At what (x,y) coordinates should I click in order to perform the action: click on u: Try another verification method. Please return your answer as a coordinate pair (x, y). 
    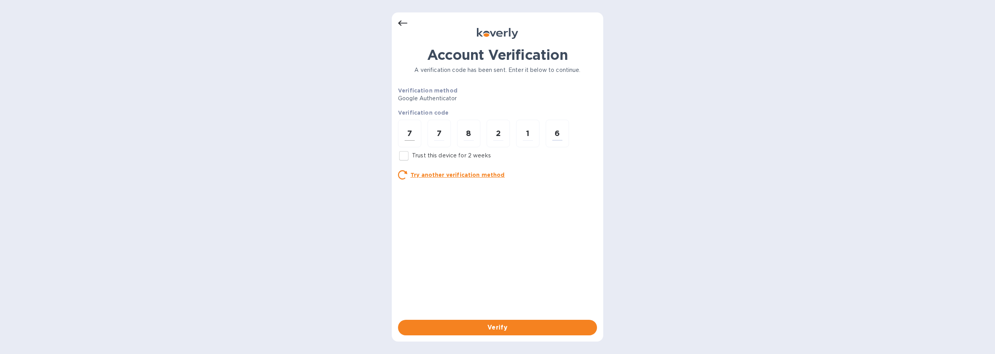
    Looking at the image, I should click on (457, 175).